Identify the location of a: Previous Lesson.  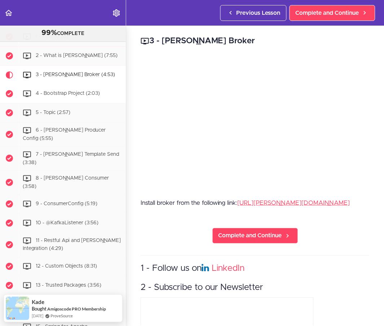
(253, 13).